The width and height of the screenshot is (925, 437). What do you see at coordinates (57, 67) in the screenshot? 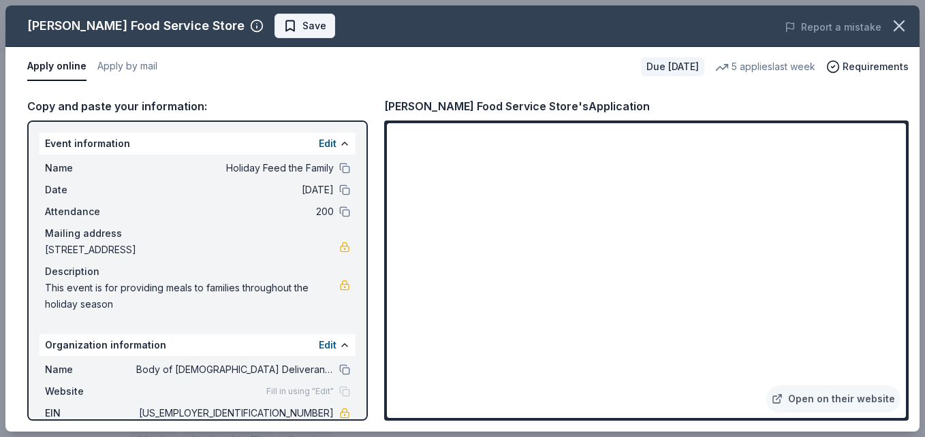
I see `button: Apply online` at bounding box center [57, 67].